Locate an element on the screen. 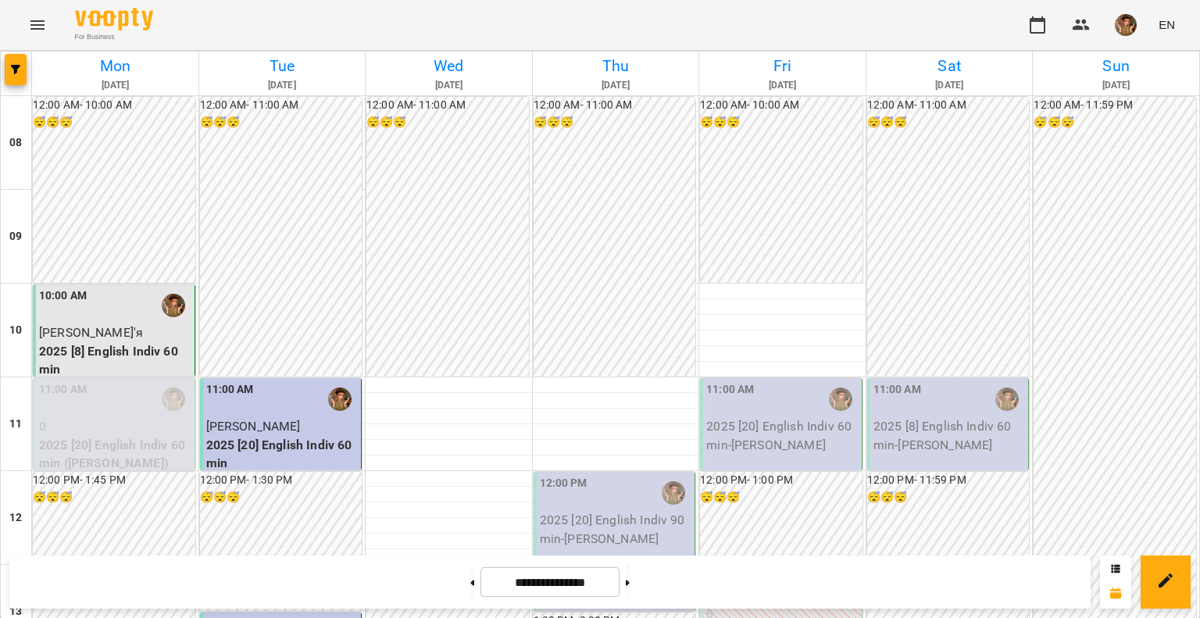 The height and width of the screenshot is (618, 1200). h6: 12:00 PM - 1:30 PM is located at coordinates (281, 480).